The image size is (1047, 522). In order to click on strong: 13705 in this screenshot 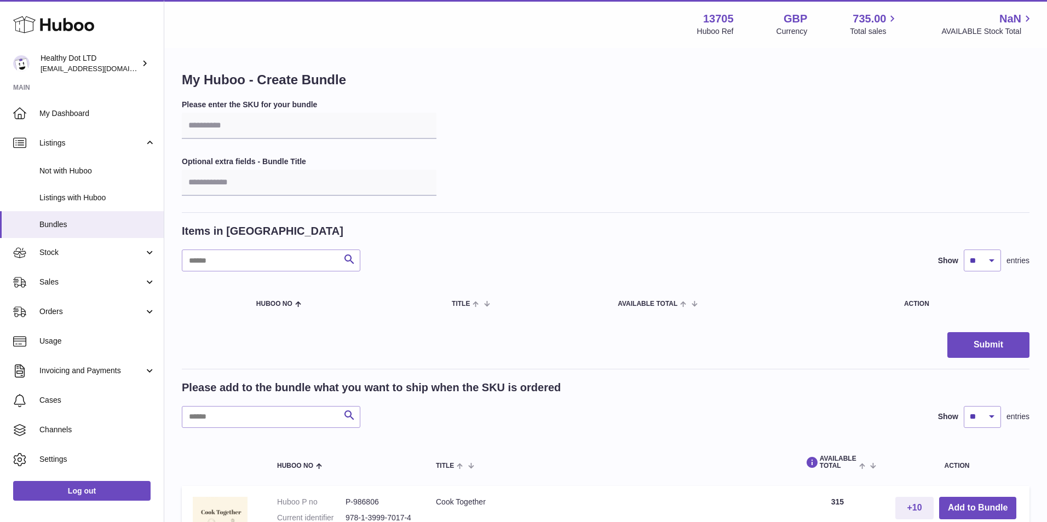, I will do `click(719, 19)`.